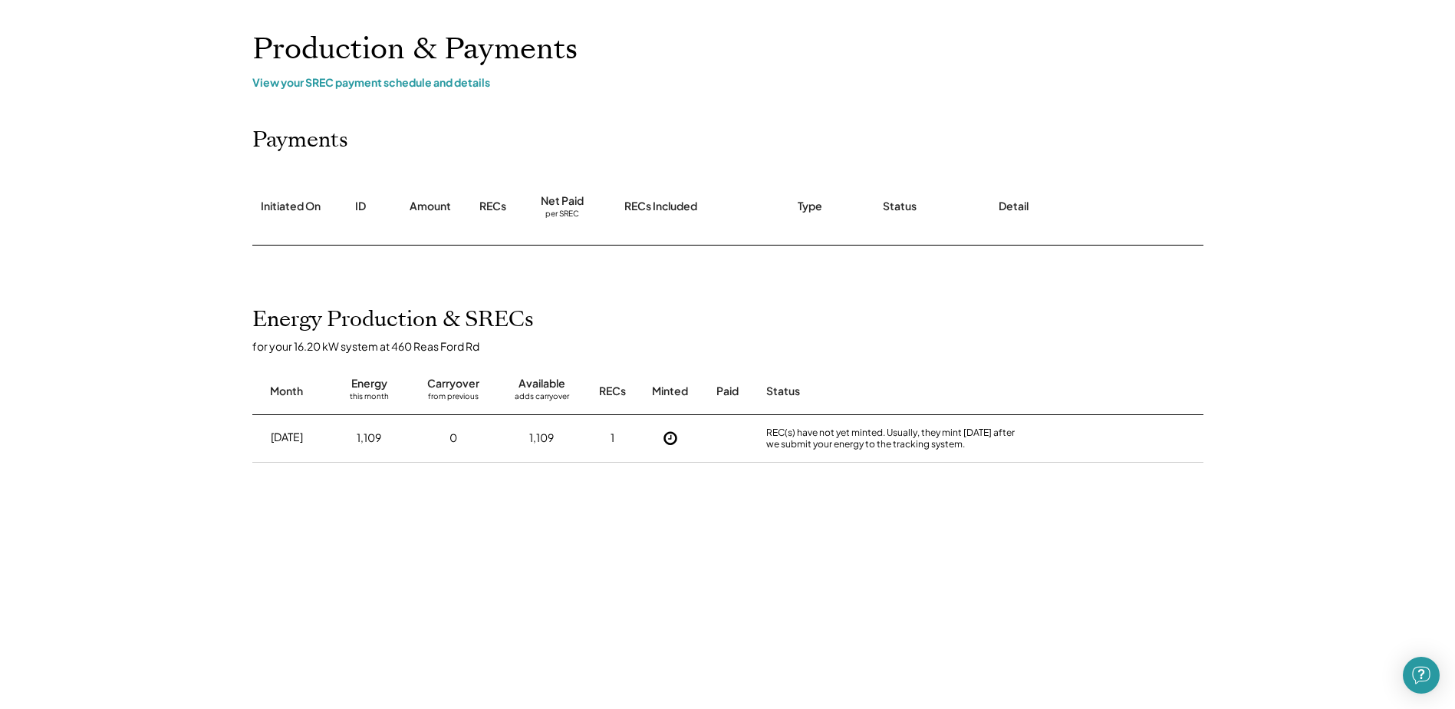  What do you see at coordinates (453, 438) in the screenshot?
I see `div: 0` at bounding box center [453, 438].